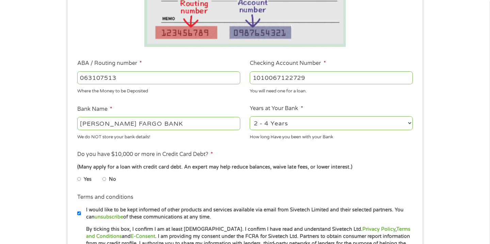  Describe the element at coordinates (105, 197) in the screenshot. I see `label: Terms and conditions` at that location.